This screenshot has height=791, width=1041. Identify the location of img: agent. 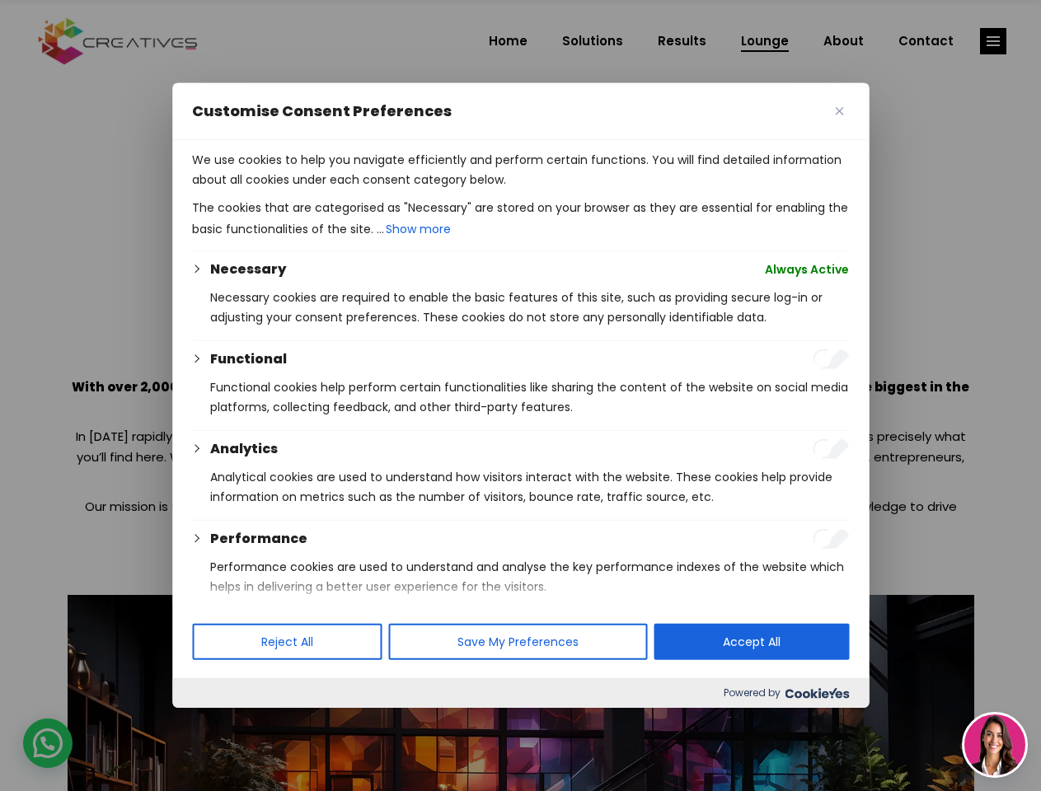
(995, 745).